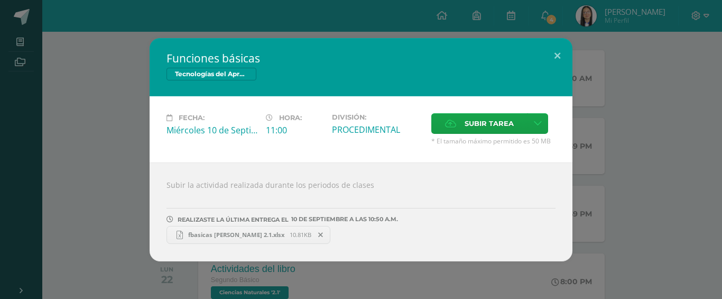 The height and width of the screenshot is (299, 722). What do you see at coordinates (377, 117) in the screenshot?
I see `label: División:` at bounding box center [377, 117].